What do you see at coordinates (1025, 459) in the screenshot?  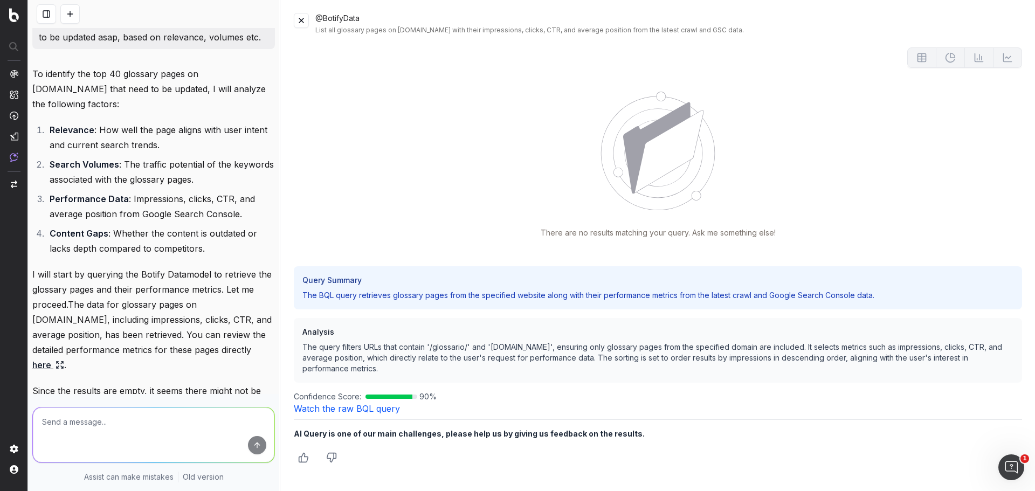 I see `span: 1` at bounding box center [1025, 459].